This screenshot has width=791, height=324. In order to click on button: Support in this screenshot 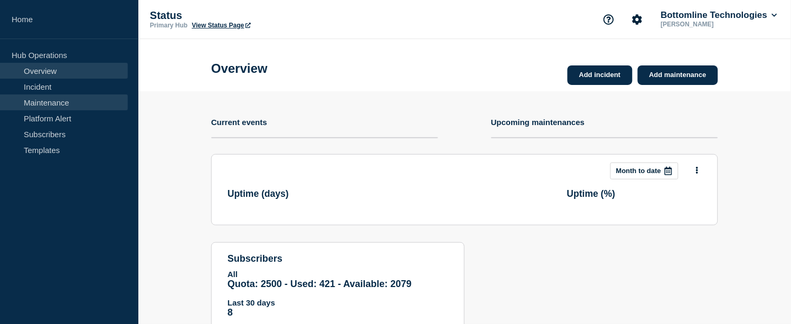, I will do `click(608, 20)`.